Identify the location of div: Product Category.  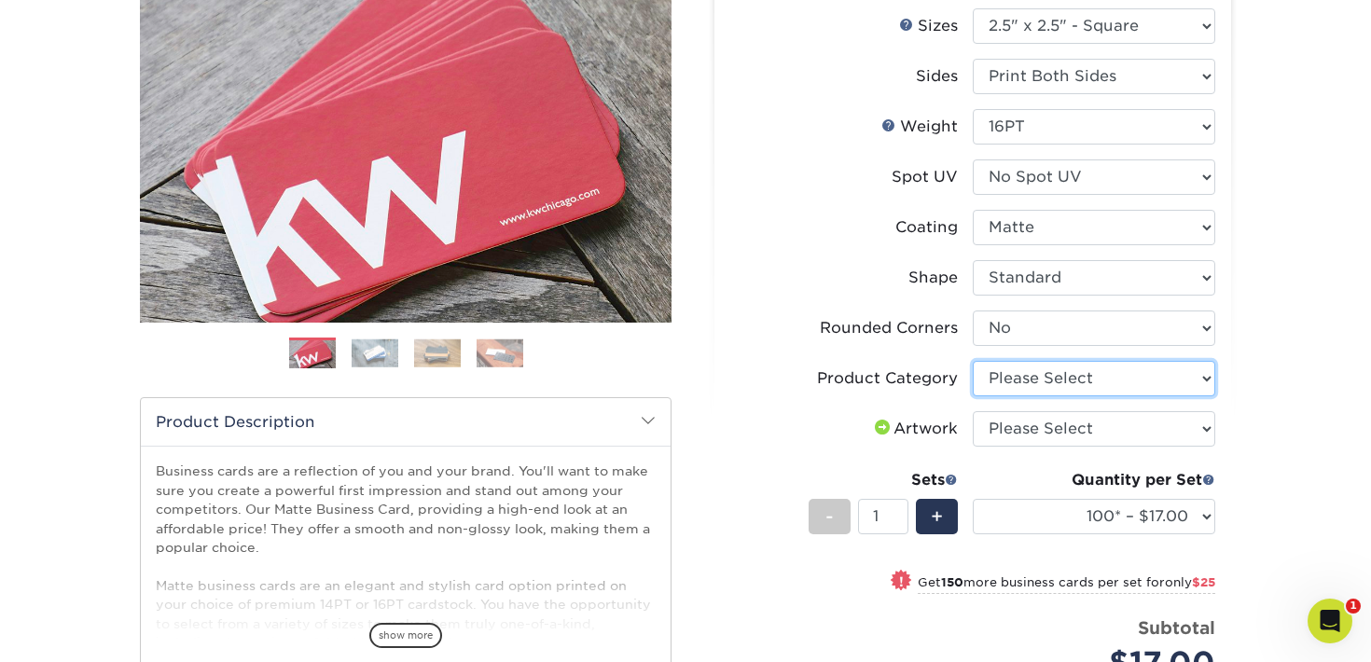
(887, 379).